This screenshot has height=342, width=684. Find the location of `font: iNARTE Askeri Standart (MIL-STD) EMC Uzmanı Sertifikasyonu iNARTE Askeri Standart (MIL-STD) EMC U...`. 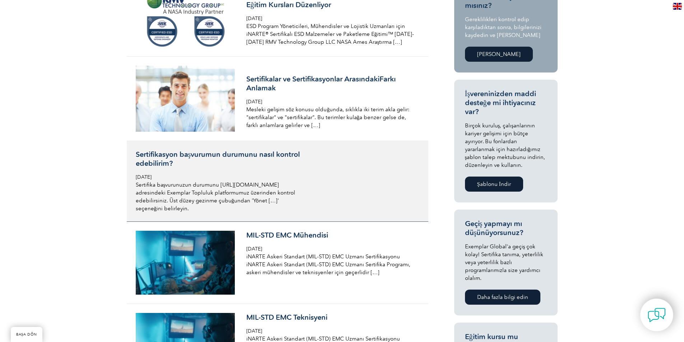

font: iNARTE Askeri Standart (MIL-STD) EMC Uzmanı Sertifikasyonu iNARTE Askeri Standart (MIL-STD) EMC U... is located at coordinates (328, 265).